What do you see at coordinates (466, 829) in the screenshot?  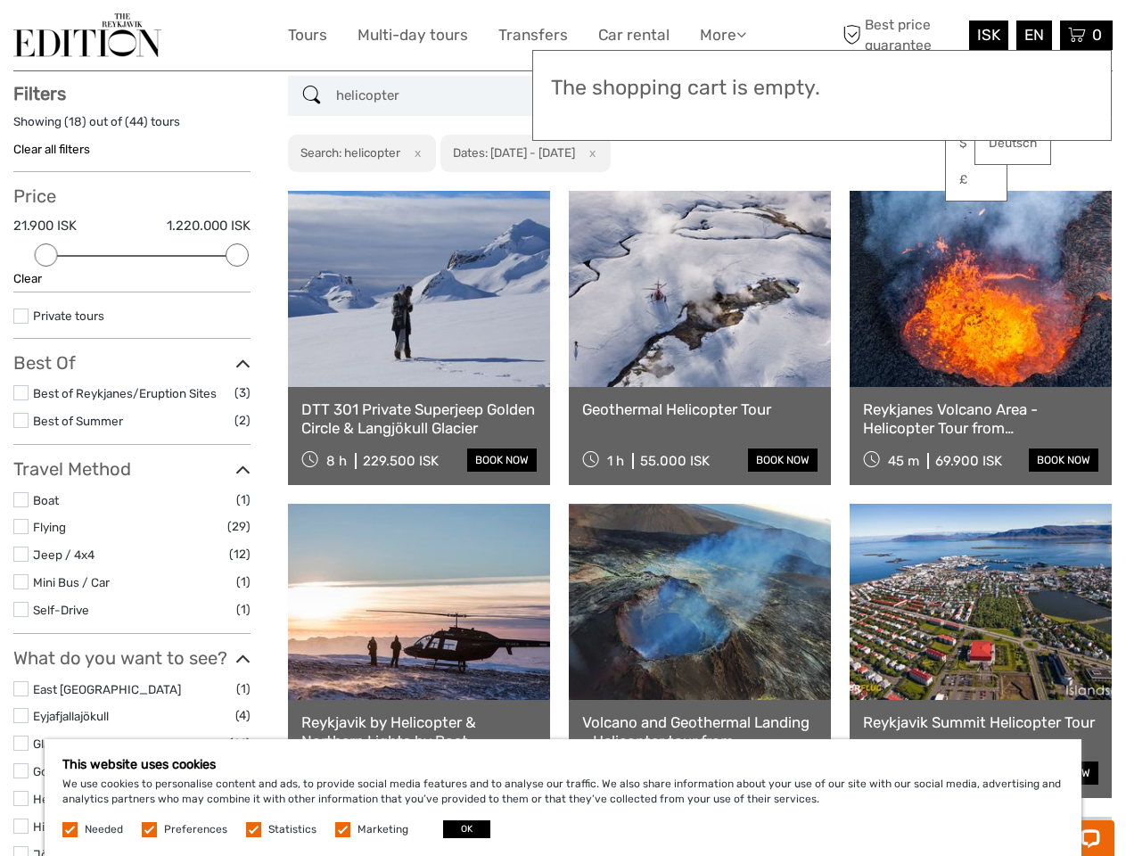 I see `button: OK` at bounding box center [466, 829].